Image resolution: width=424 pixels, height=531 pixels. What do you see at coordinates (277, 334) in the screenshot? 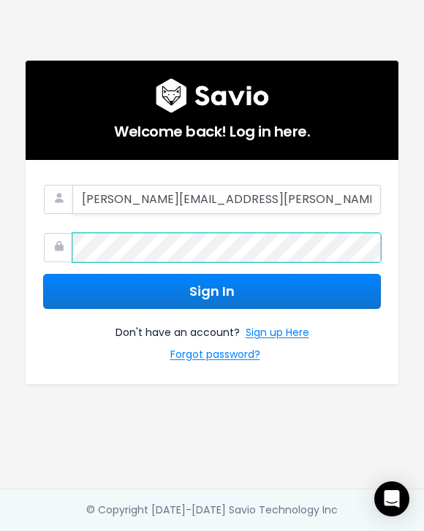
I see `a: Sign up Here` at bounding box center [277, 334].